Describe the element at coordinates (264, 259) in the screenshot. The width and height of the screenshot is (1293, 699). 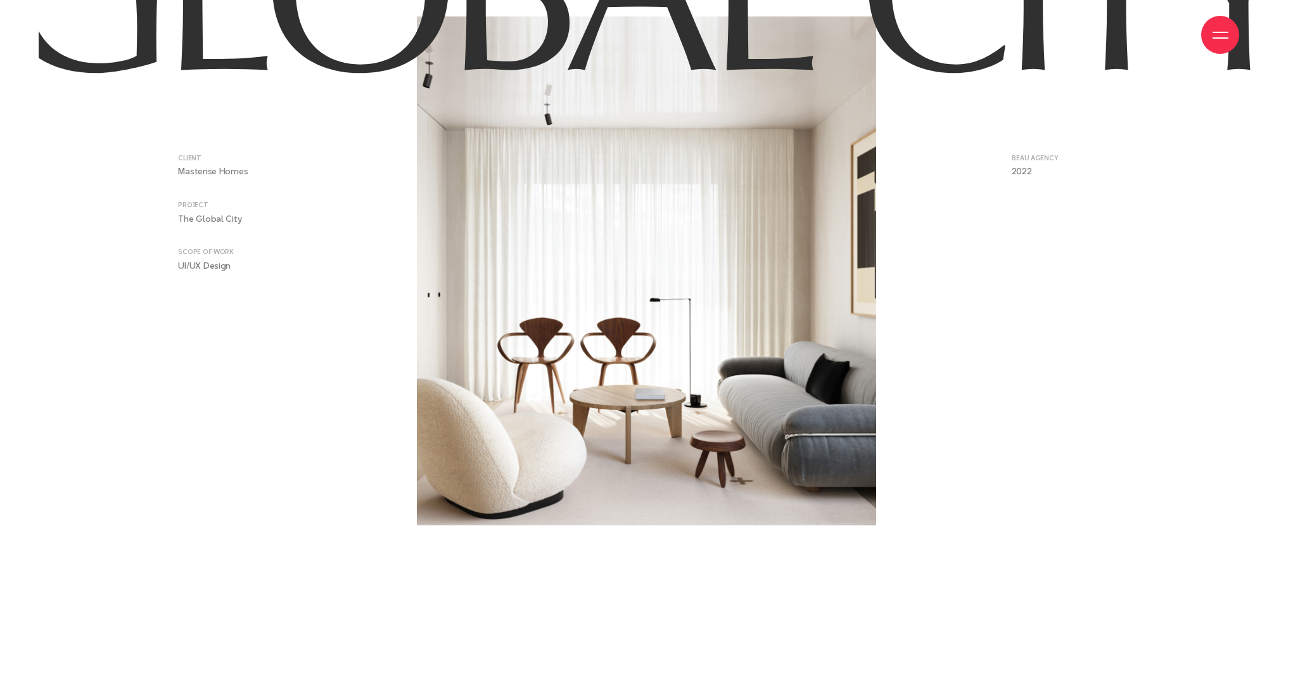
I see `li: UI/UX Design` at that location.